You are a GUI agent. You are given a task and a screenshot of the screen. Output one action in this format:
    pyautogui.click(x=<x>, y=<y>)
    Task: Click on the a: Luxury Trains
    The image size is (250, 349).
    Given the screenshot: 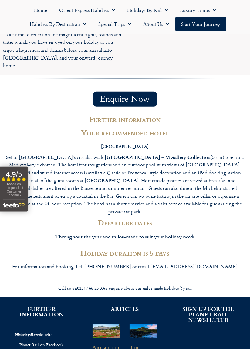 What is the action you would take?
    pyautogui.click(x=198, y=10)
    